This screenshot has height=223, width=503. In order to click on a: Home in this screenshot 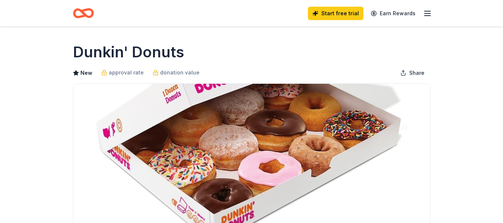, I will do `click(83, 13)`.